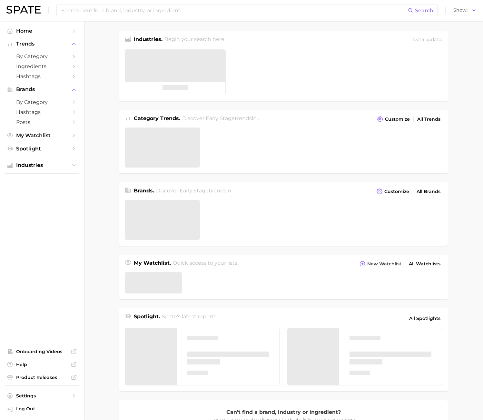 The image size is (483, 420). I want to click on button: Industries, so click(42, 165).